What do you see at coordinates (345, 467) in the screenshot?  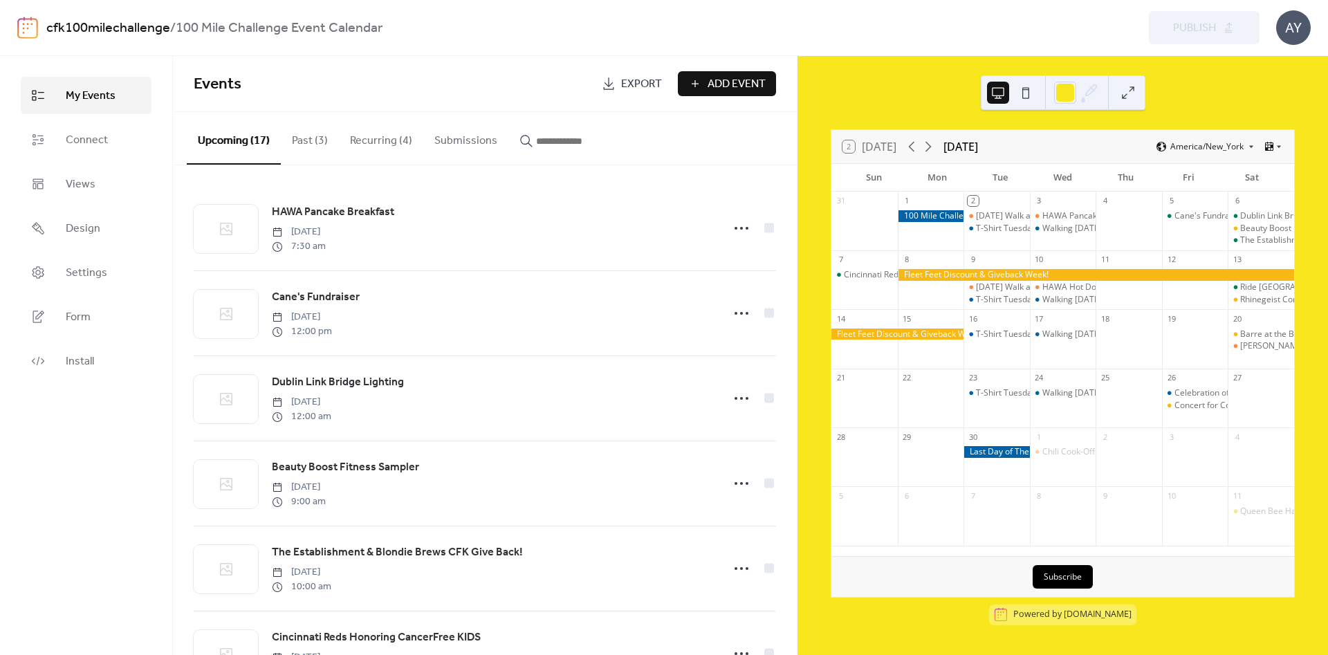 I see `a: Beauty Boost Fitness Sampler` at bounding box center [345, 467].